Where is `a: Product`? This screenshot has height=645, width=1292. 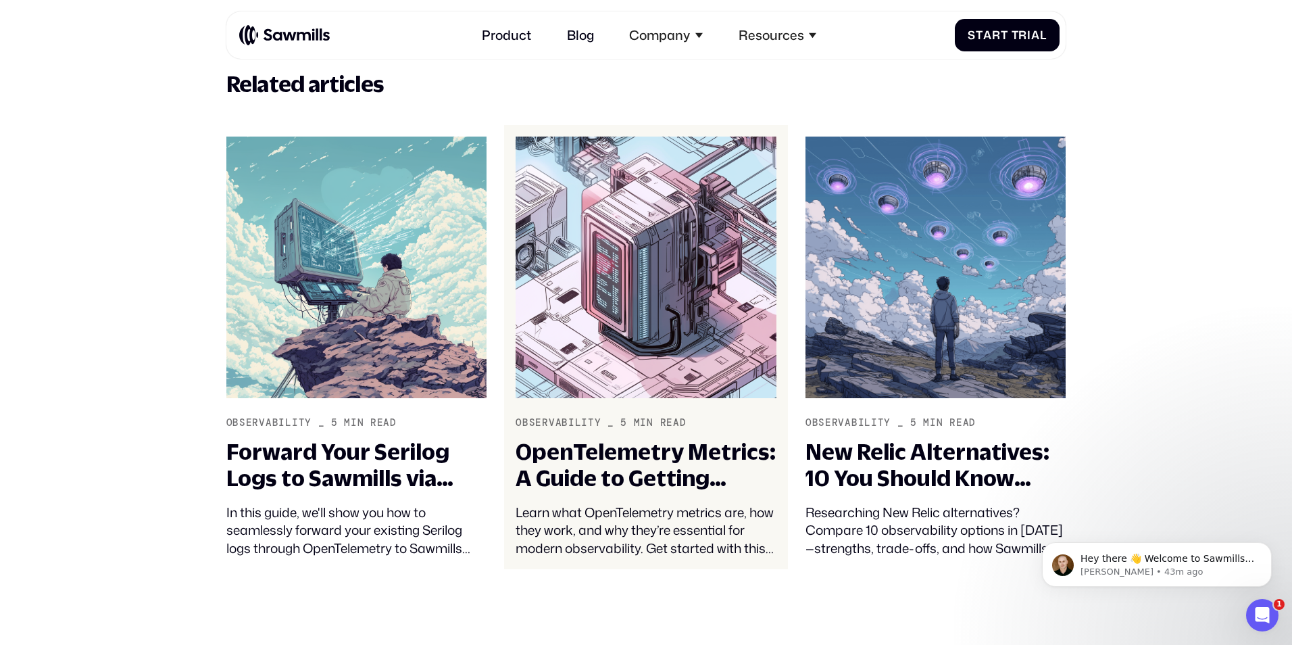 a: Product is located at coordinates (507, 35).